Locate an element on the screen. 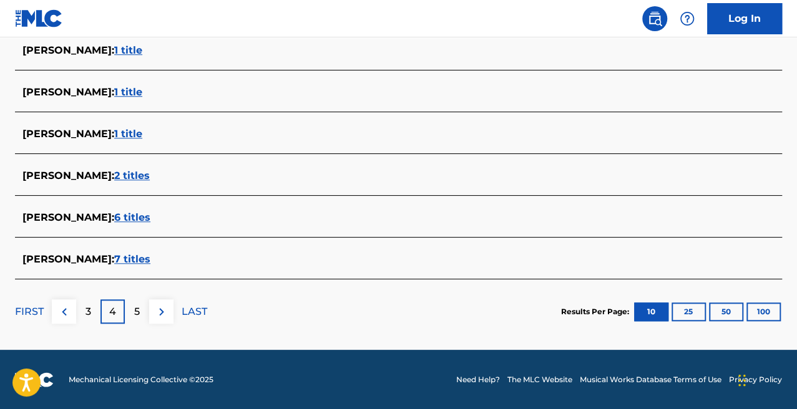 The height and width of the screenshot is (409, 797). a: The MLC Website is located at coordinates (540, 380).